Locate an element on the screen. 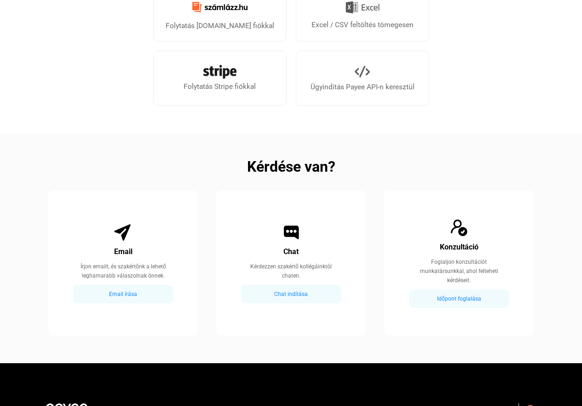 This screenshot has width=582, height=406. div: Kérdezzen szakértő kollégáinktól chaten. is located at coordinates (291, 271).